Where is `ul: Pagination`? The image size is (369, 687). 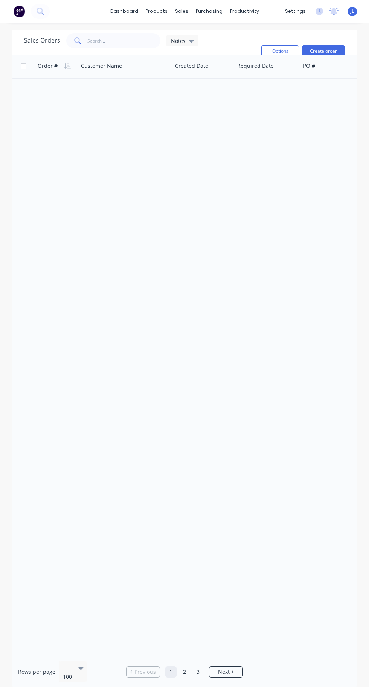 ul: Pagination is located at coordinates (184, 672).